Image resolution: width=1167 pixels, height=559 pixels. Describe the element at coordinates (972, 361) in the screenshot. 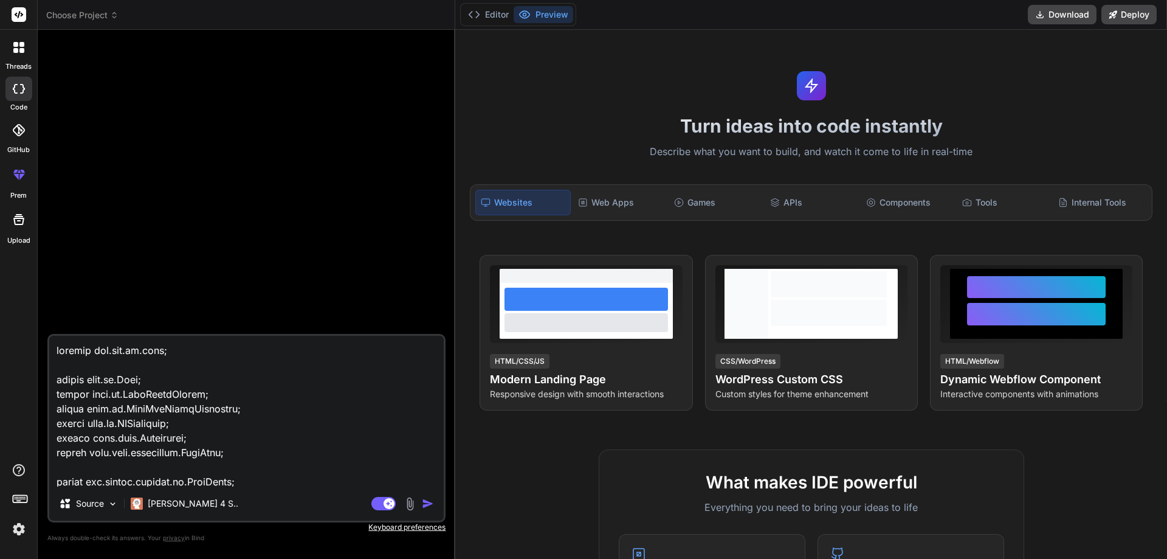

I see `div: HTML/Webflow` at that location.